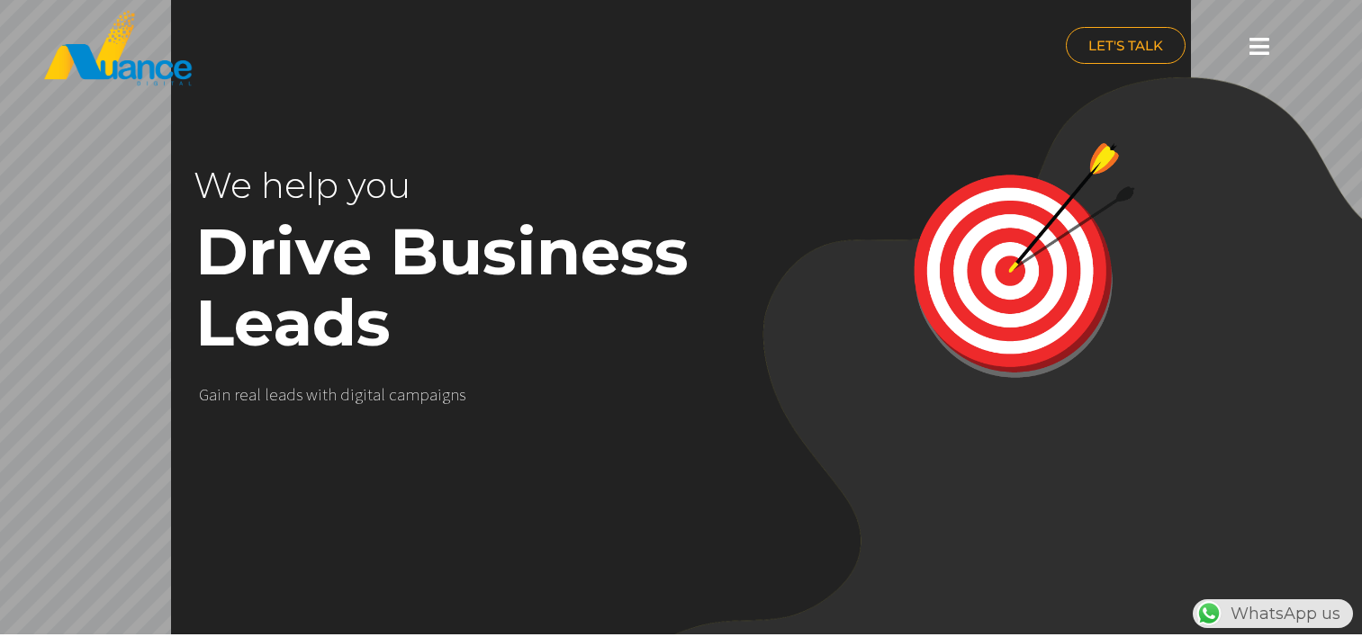 This screenshot has width=1362, height=637. Describe the element at coordinates (203, 394) in the screenshot. I see `div: G` at that location.